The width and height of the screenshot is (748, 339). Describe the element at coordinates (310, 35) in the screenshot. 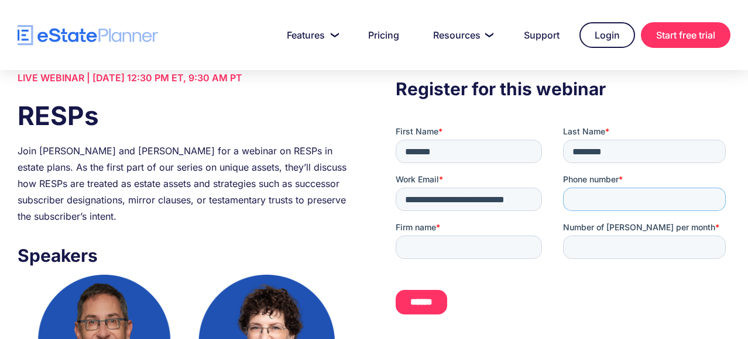

I see `a: Features` at that location.